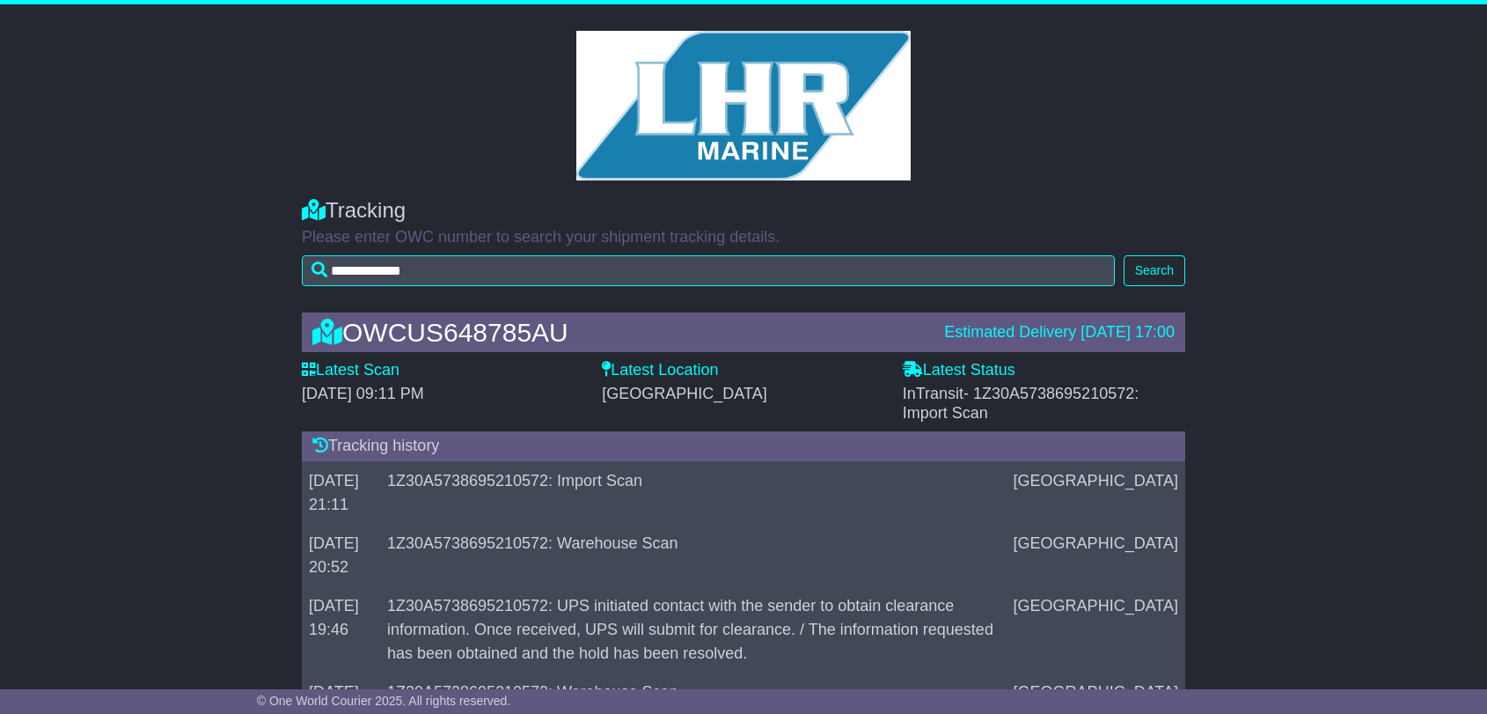  I want to click on span: © One World Courier 2025. All rights reserved., so click(384, 700).